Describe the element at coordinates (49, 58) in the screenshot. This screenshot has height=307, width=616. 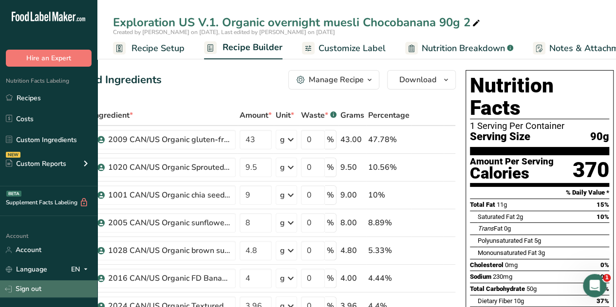
I see `button: Hire an Expert` at that location.